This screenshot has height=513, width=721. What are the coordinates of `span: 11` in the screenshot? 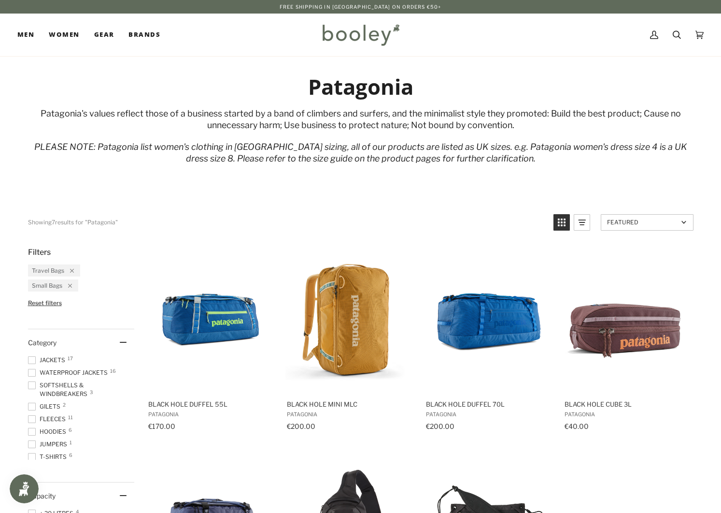 It's located at (71, 417).